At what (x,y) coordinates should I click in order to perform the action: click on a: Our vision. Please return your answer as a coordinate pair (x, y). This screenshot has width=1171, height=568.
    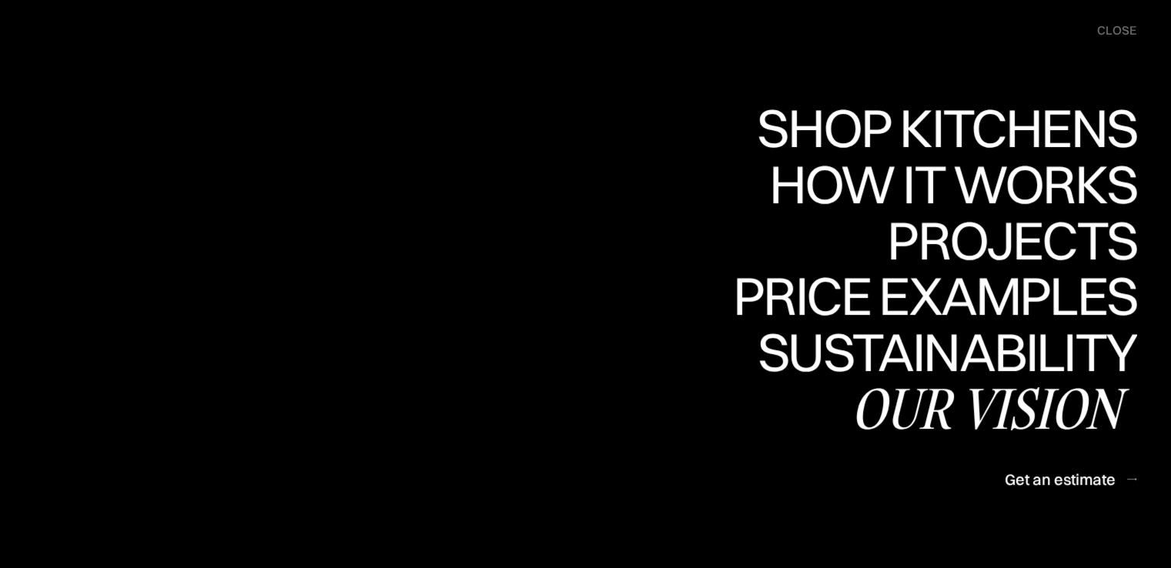
    Looking at the image, I should click on (993, 409).